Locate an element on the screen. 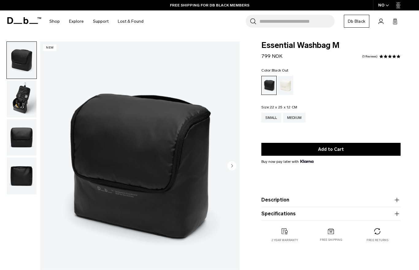  button: Next slide is located at coordinates (232, 166).